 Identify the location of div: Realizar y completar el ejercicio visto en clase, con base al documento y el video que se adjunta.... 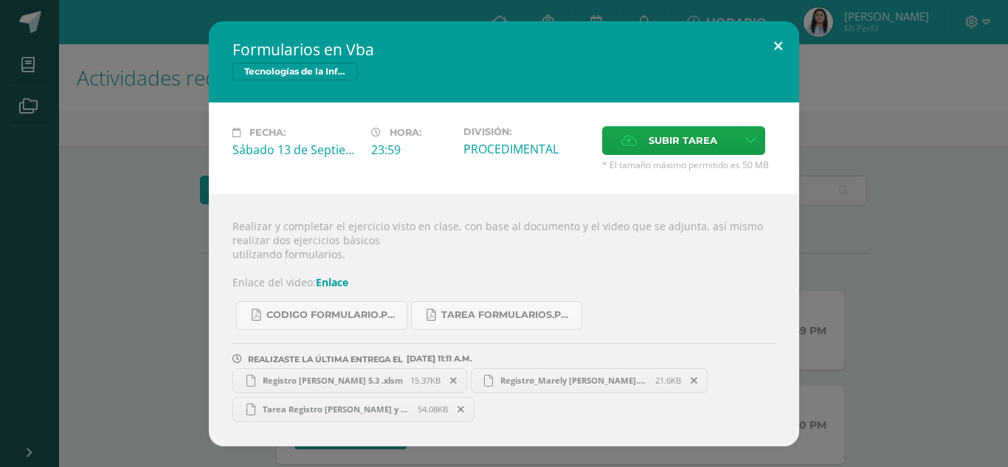
(504, 320).